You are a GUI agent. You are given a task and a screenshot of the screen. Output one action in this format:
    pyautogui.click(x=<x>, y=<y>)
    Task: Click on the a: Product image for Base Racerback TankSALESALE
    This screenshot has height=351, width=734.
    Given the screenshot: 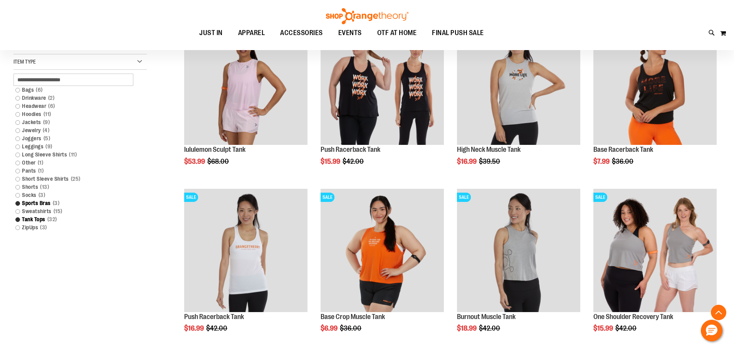 What is the action you would take?
    pyautogui.click(x=655, y=84)
    